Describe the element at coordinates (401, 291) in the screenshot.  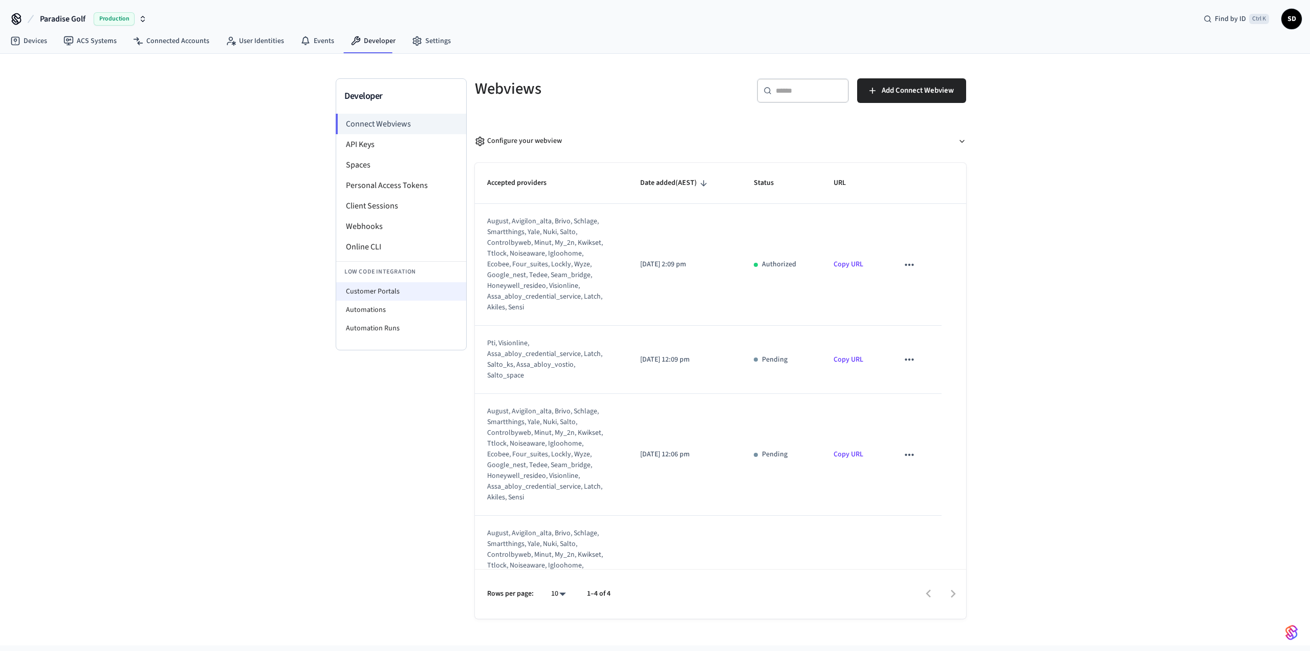
I see `li: Customer Portals` at that location.